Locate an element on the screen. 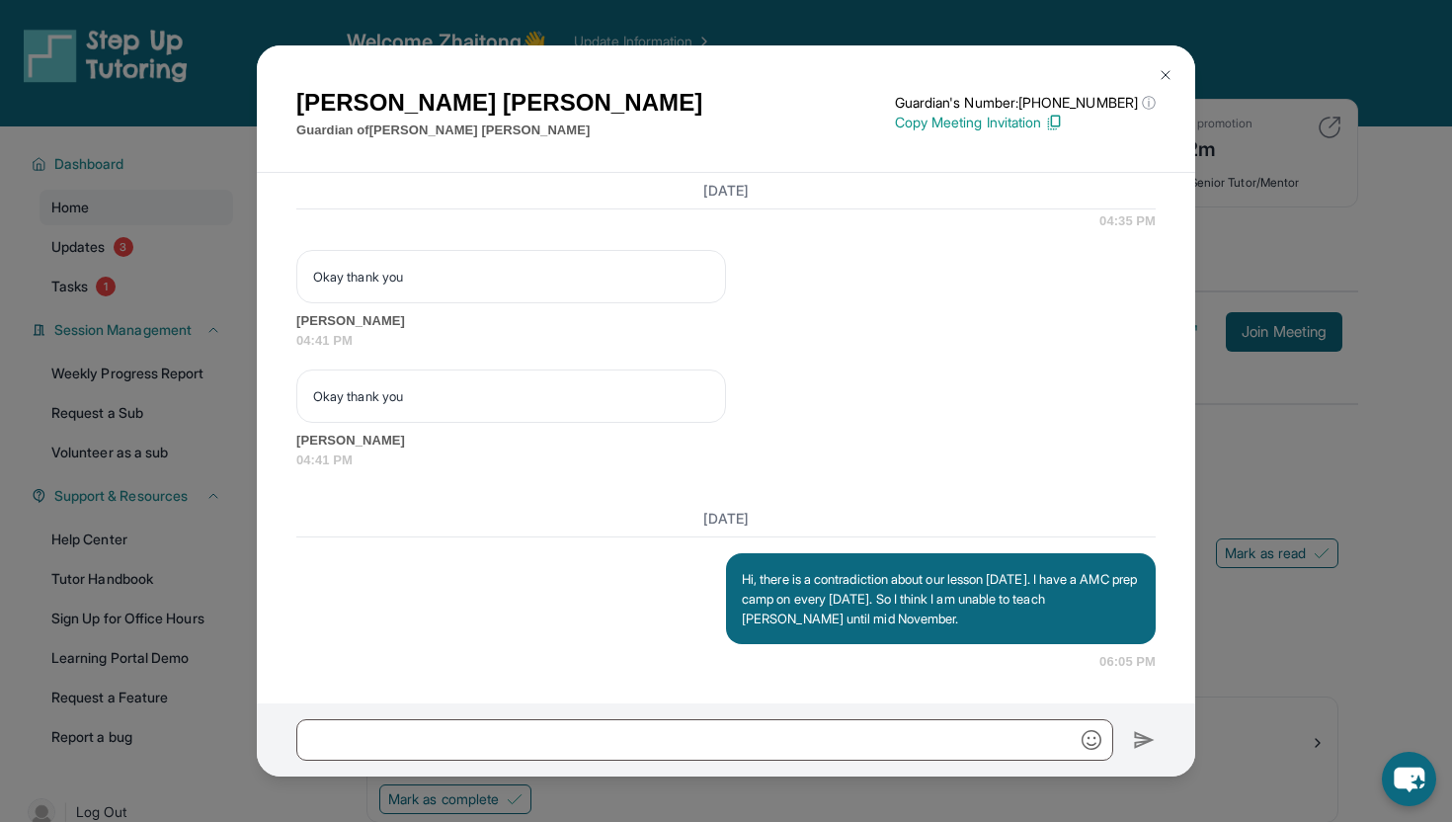  span: ⓘ is located at coordinates (1149, 103).